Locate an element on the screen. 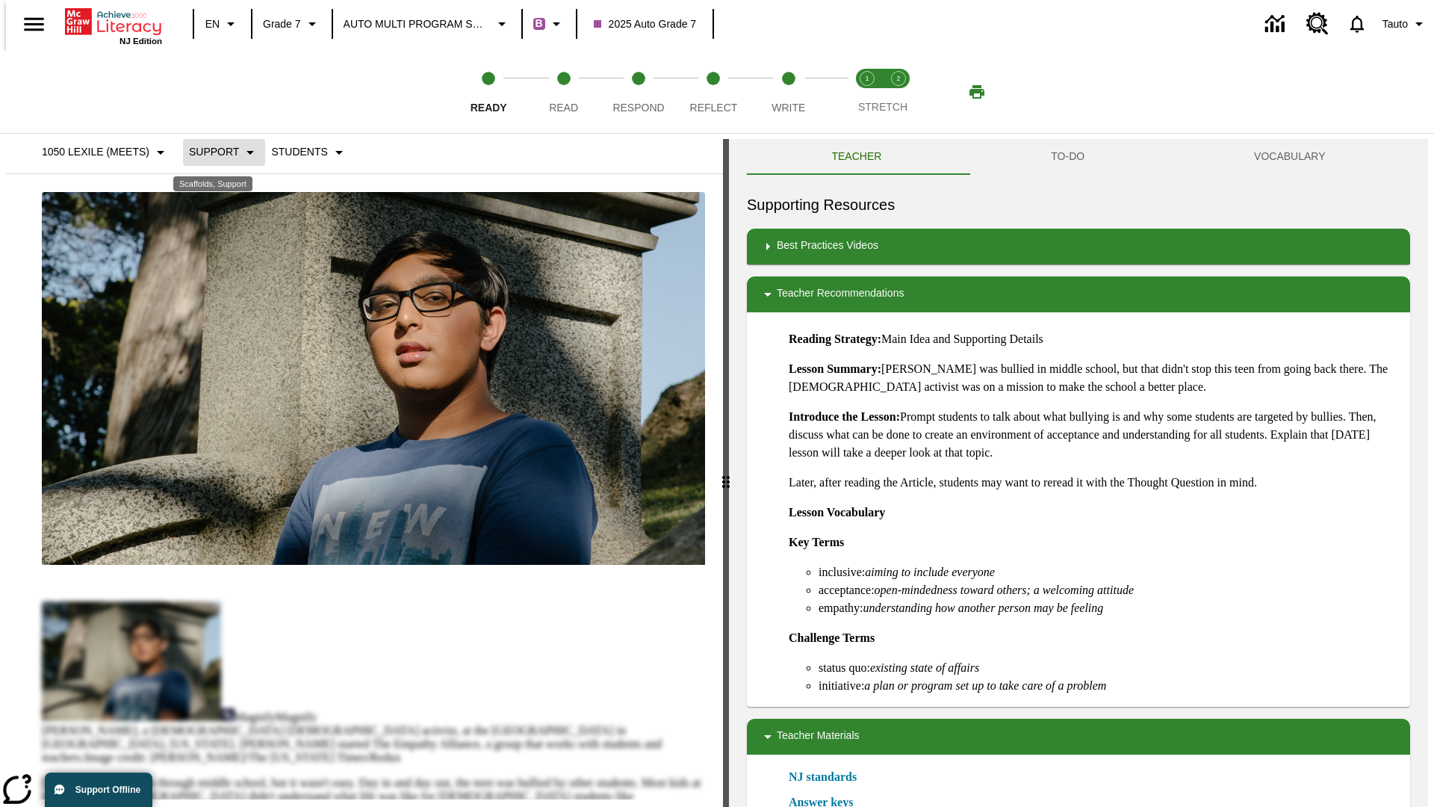 This screenshot has height=807, width=1434. em: open-mindedness toward others; a welcoming attitude is located at coordinates (1004, 589).